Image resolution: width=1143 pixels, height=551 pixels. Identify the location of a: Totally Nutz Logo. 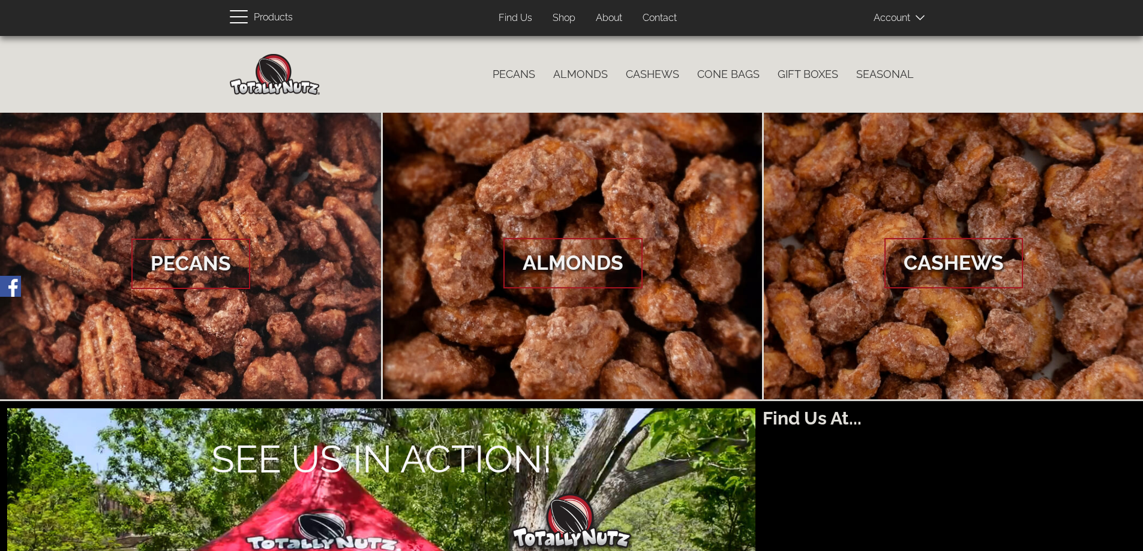
(572, 521).